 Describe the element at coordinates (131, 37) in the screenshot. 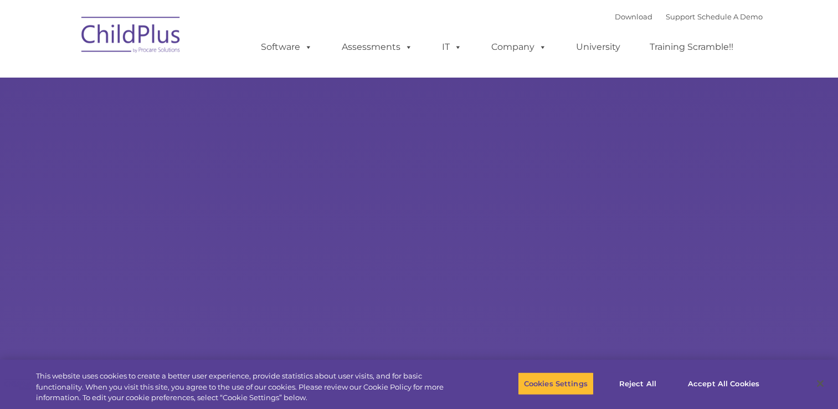

I see `img: ChildPlus by Procare Solutions` at that location.